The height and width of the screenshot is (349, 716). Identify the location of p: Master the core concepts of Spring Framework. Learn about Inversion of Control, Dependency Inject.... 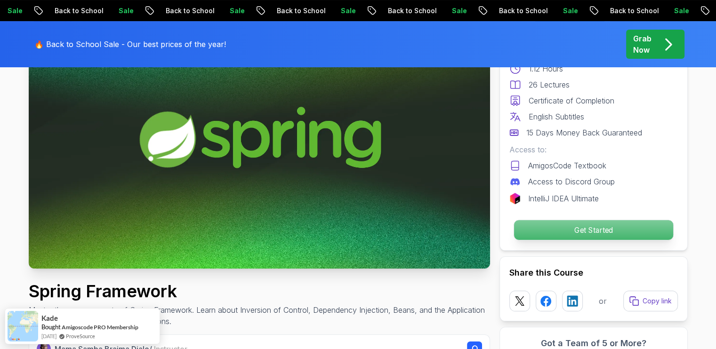
(259, 316).